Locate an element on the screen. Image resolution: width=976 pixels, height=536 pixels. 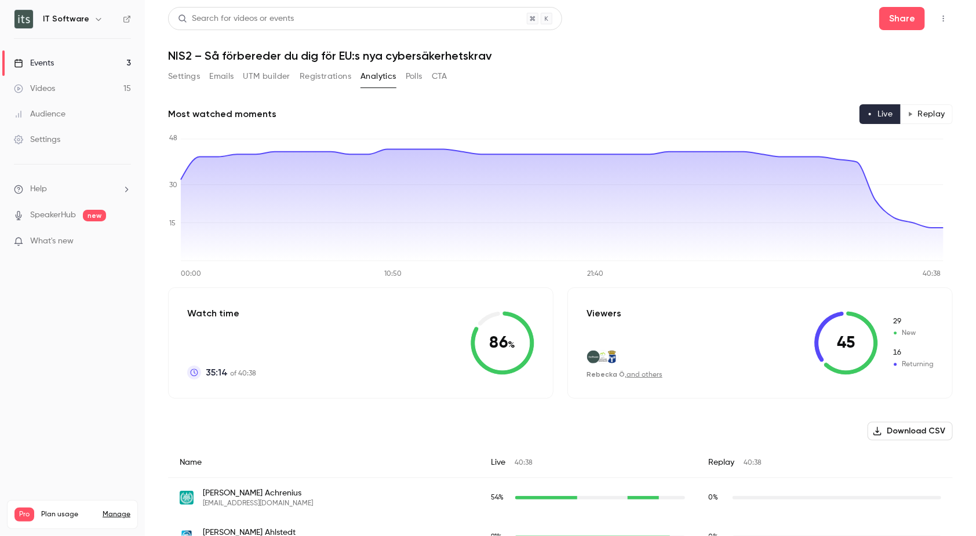
tspan: 48 is located at coordinates (173, 139).